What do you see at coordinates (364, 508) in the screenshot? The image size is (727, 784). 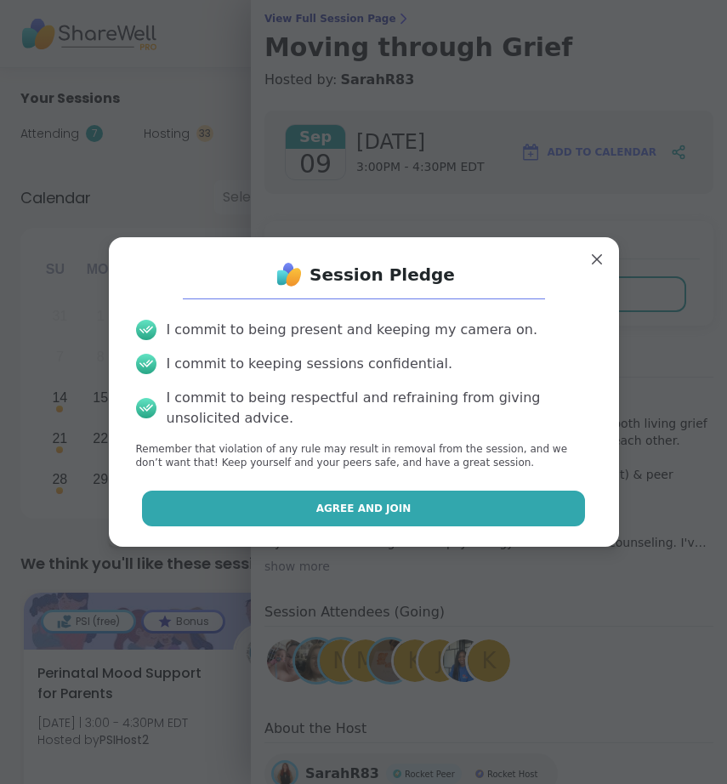 I see `span: Agree and Join` at bounding box center [364, 508].